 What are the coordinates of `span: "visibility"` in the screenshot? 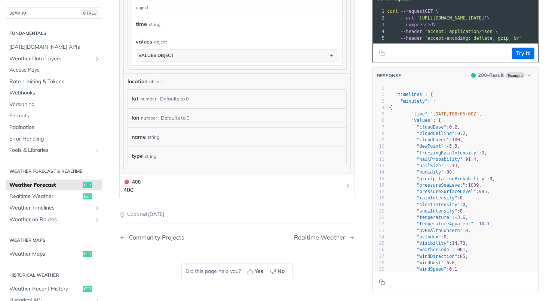 It's located at (433, 243).